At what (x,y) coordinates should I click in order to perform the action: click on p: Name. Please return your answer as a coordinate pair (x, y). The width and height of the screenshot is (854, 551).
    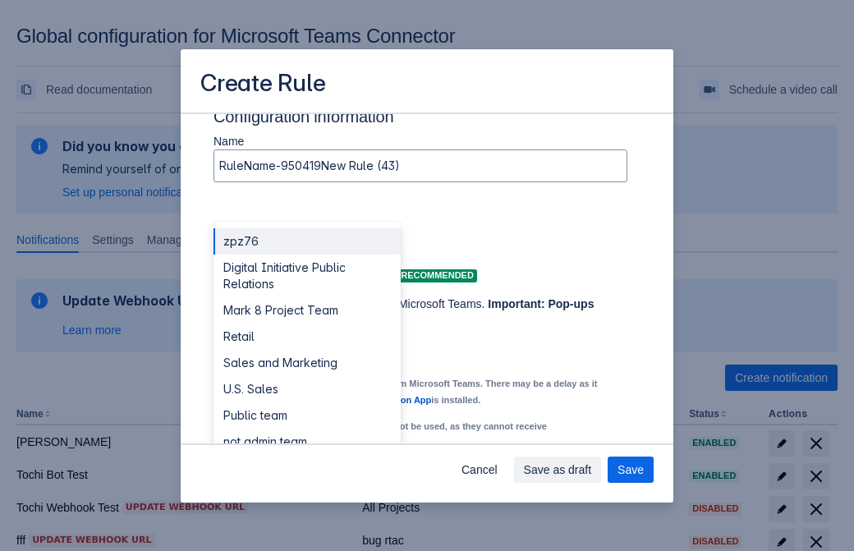
    Looking at the image, I should click on (420, 141).